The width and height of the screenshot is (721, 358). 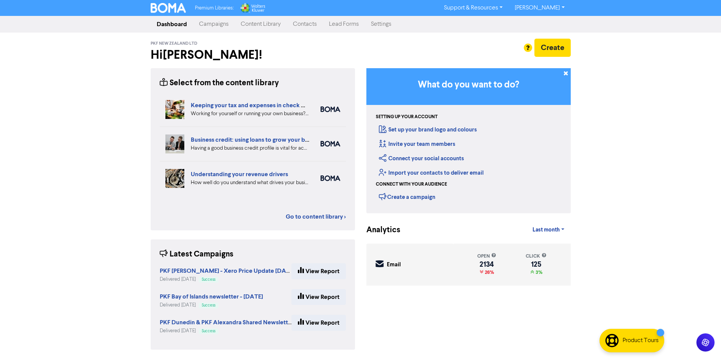 What do you see at coordinates (538, 272) in the screenshot?
I see `span: 3%` at bounding box center [538, 272].